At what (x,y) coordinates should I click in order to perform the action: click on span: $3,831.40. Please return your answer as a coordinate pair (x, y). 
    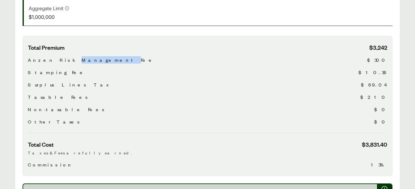
    Looking at the image, I should click on (375, 144).